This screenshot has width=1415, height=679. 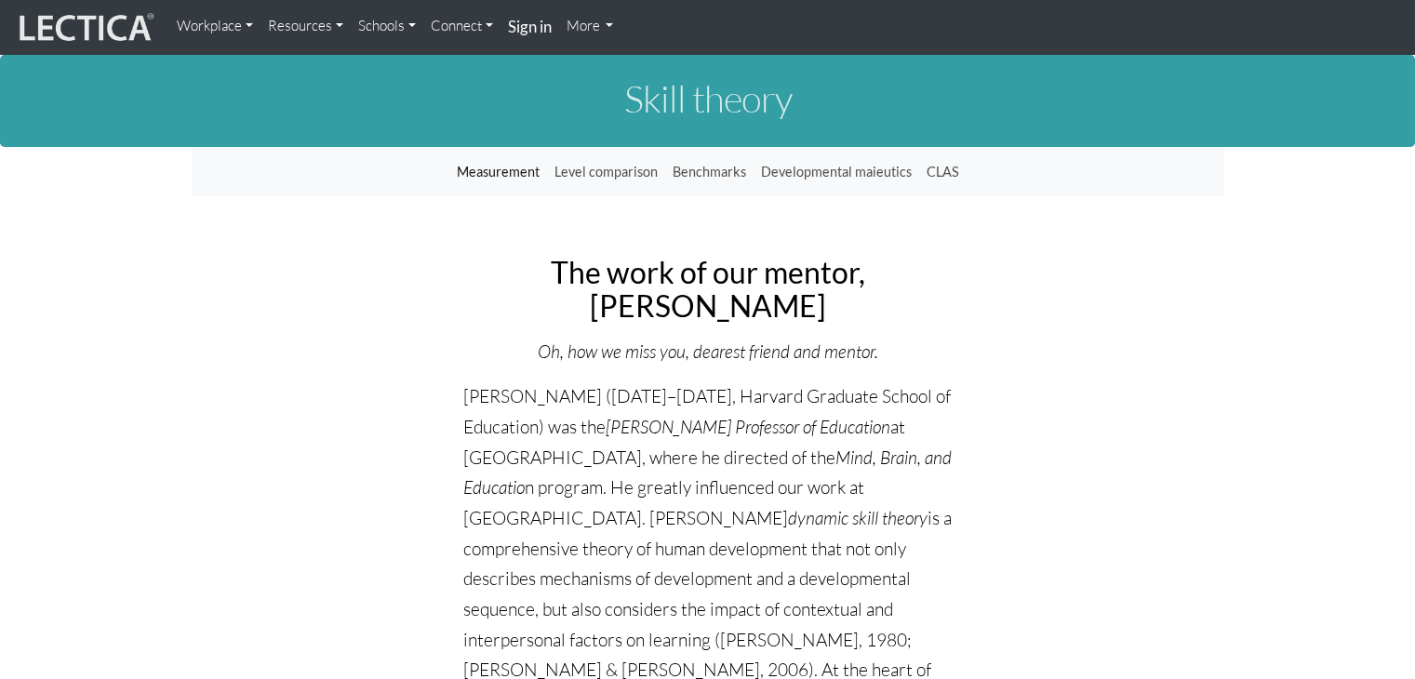 What do you see at coordinates (529, 26) in the screenshot?
I see `strong: Sign in` at bounding box center [529, 26].